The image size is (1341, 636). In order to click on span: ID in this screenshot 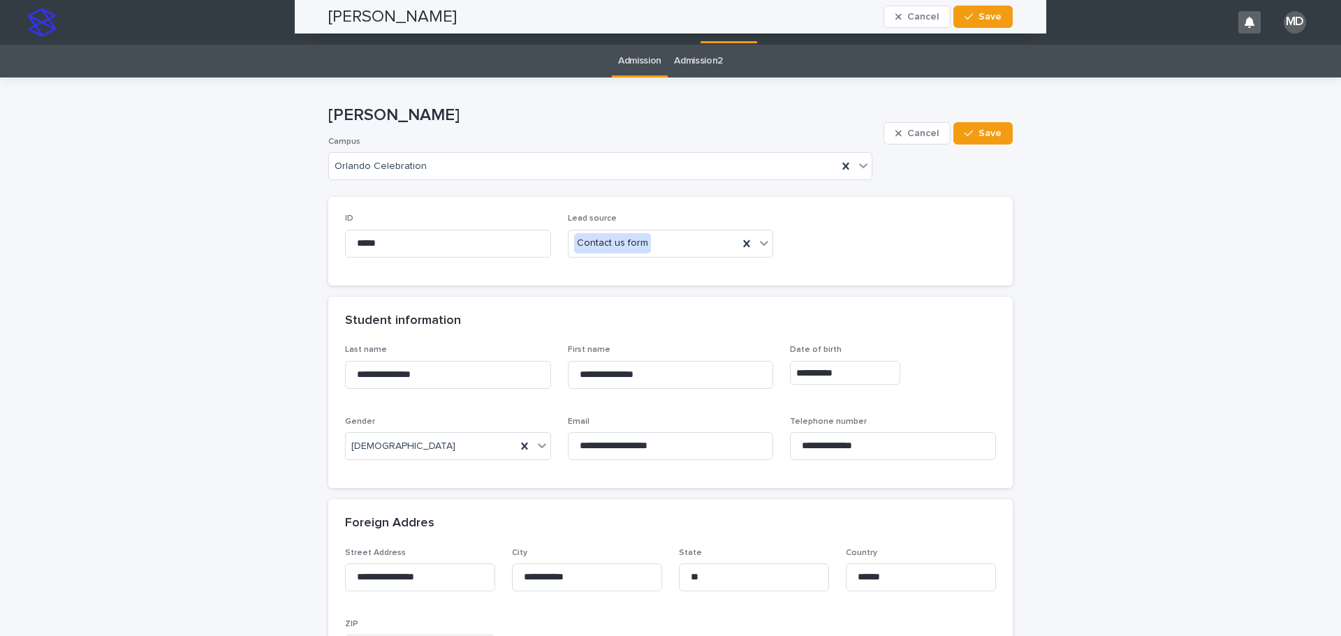, I will do `click(349, 219)`.